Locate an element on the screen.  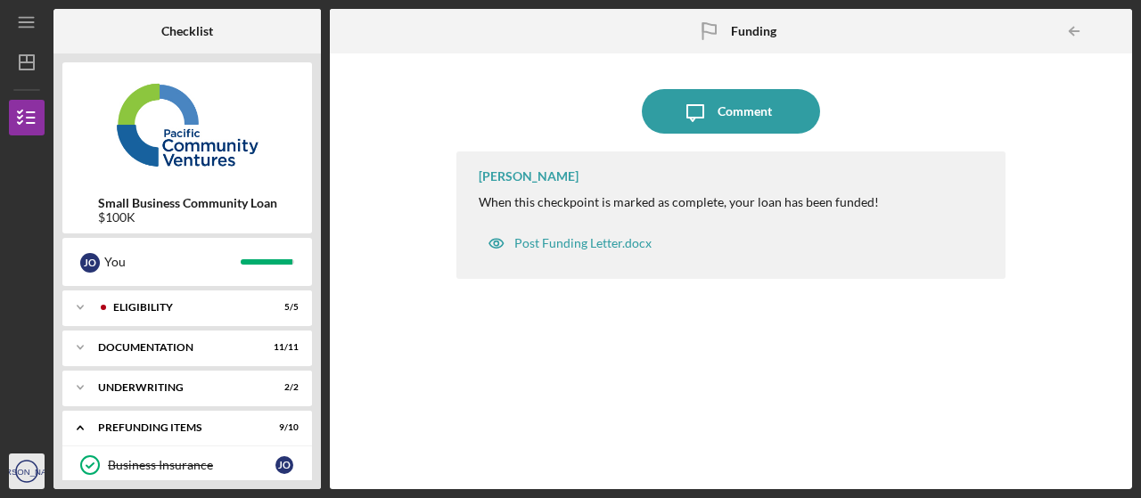
div: You is located at coordinates (172, 262).